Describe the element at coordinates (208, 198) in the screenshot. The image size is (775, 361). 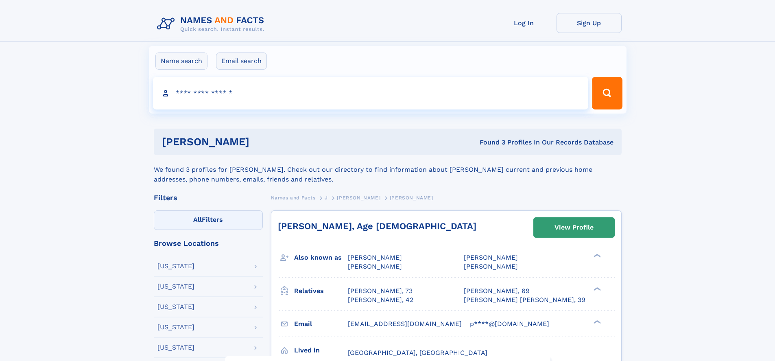
I see `div: Filters` at that location.